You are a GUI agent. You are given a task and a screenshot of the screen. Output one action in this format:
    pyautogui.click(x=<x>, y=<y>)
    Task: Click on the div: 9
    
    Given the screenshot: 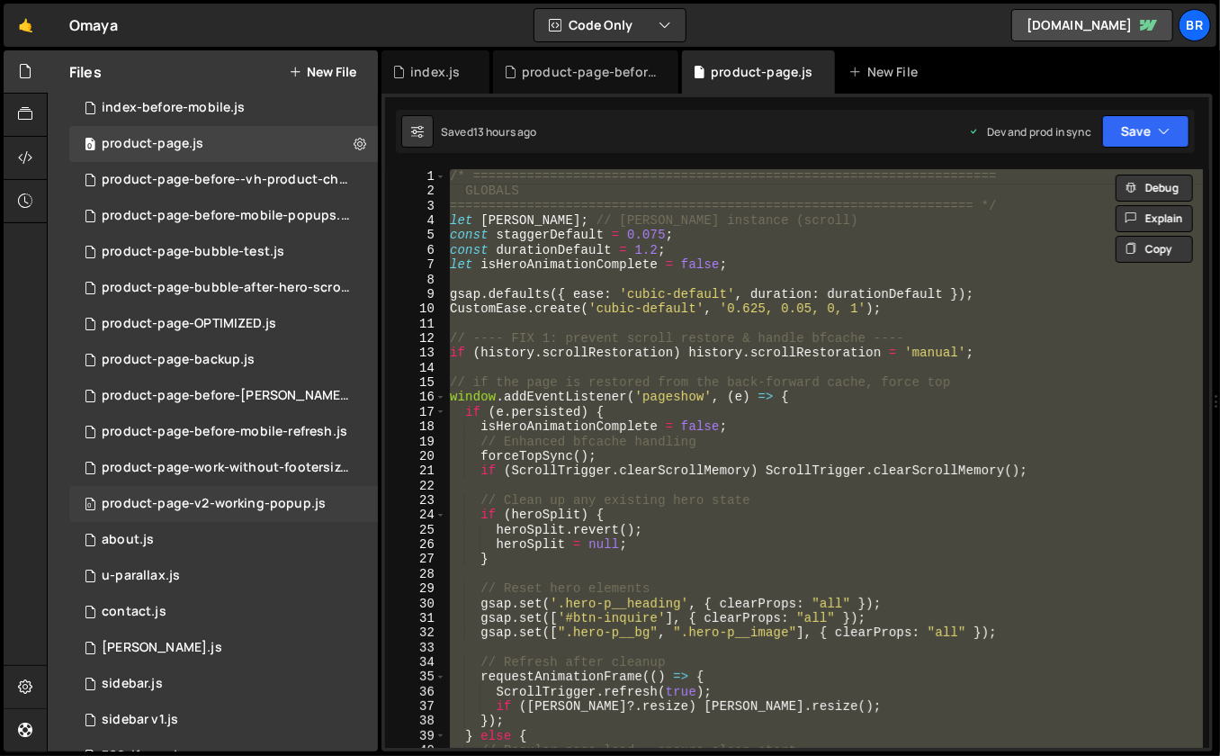 What is the action you would take?
    pyautogui.click(x=416, y=294)
    